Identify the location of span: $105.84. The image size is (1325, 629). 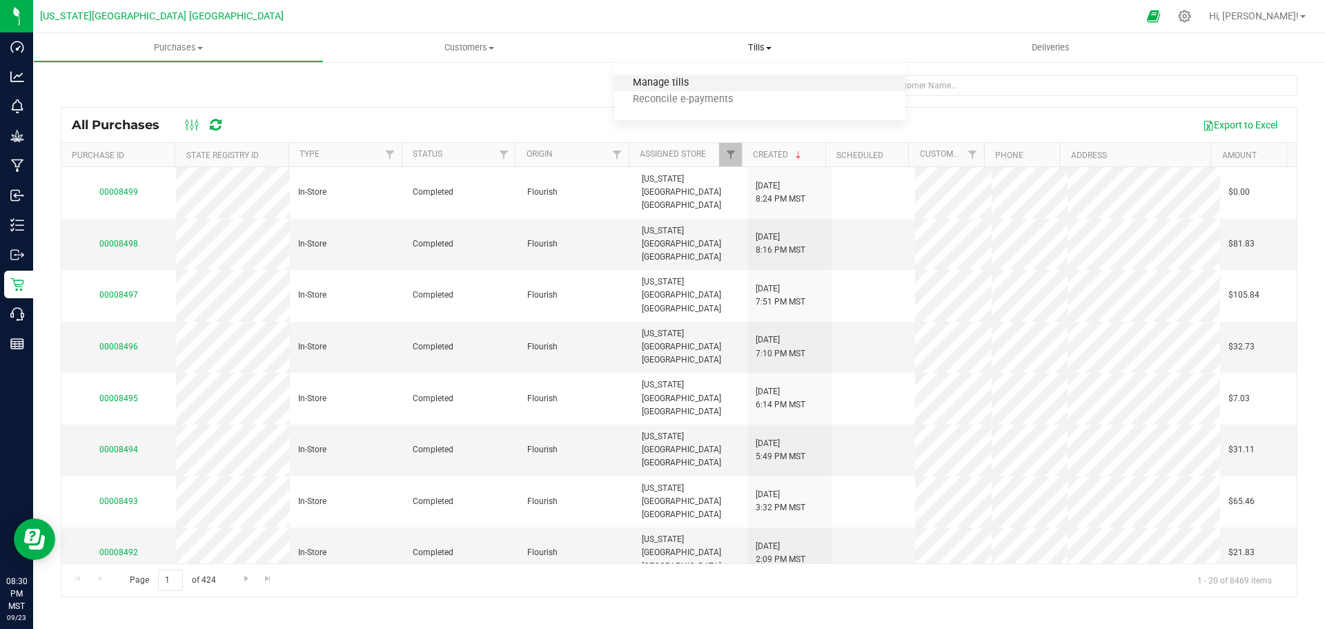
(1243, 295).